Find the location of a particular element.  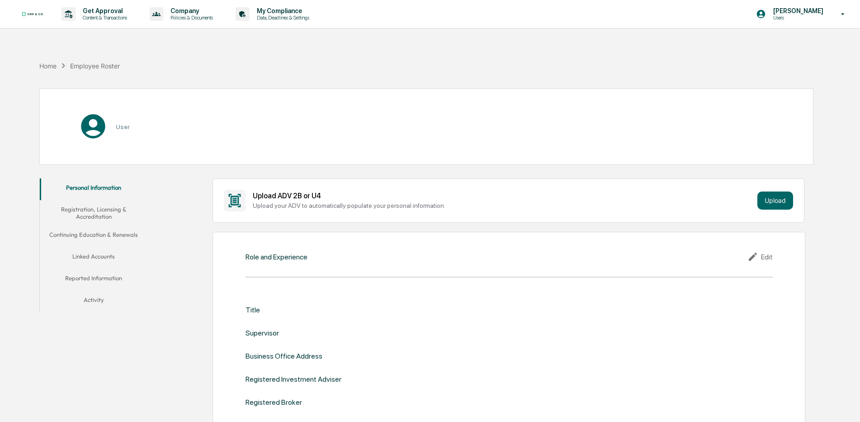

div: Role and Experience is located at coordinates (276, 256).